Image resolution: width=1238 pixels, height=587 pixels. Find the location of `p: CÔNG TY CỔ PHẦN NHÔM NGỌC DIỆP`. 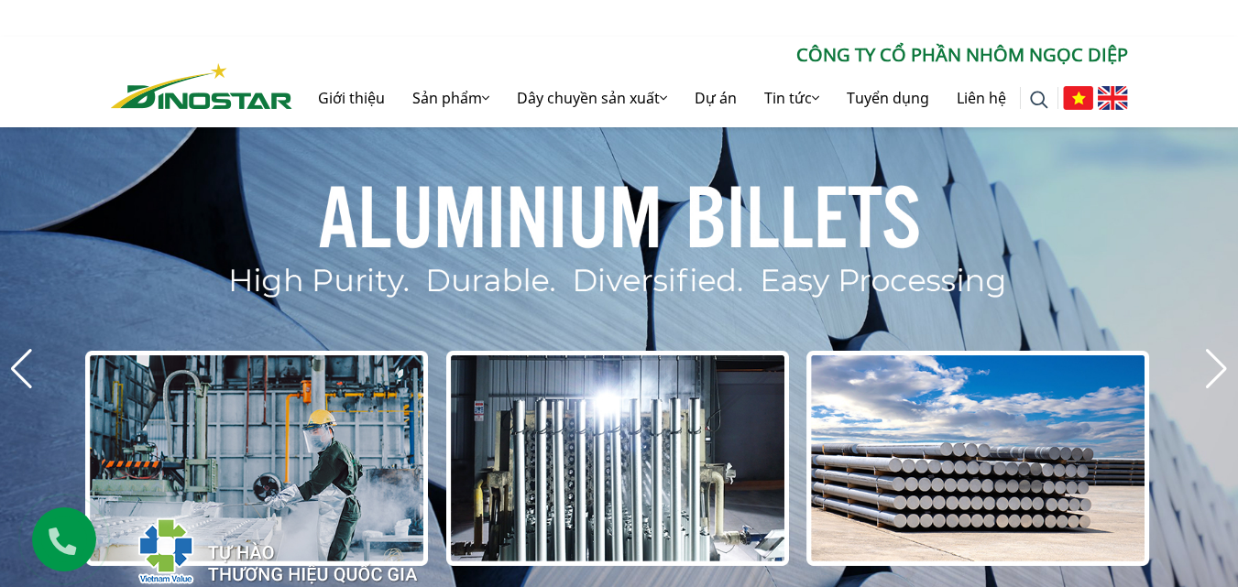

p: CÔNG TY CỔ PHẦN NHÔM NGỌC DIỆP is located at coordinates (710, 55).